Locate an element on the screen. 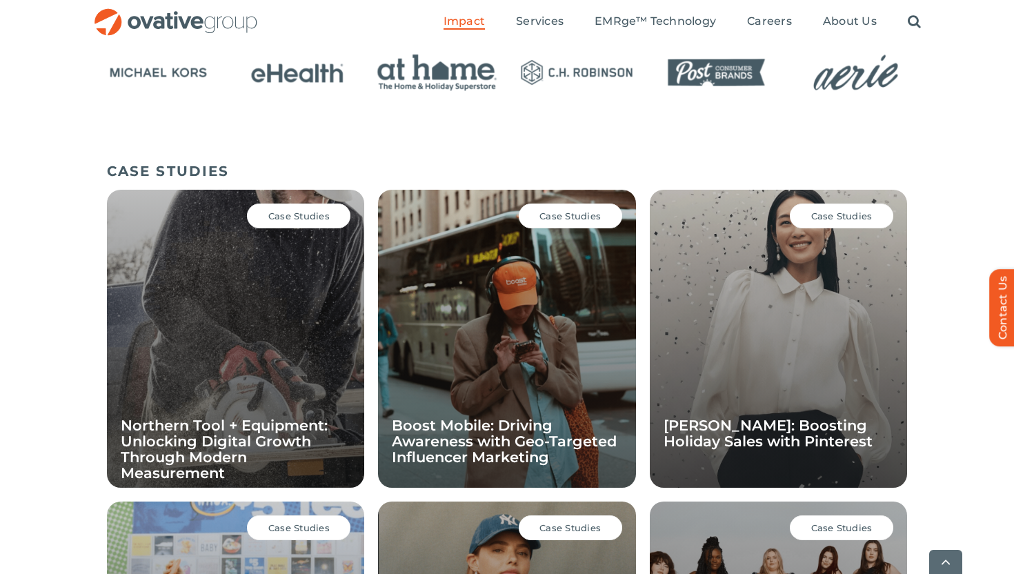  a: Boost Mobile: Driving Awareness with Geo-Targeted Influencer Marketing is located at coordinates (504, 441).